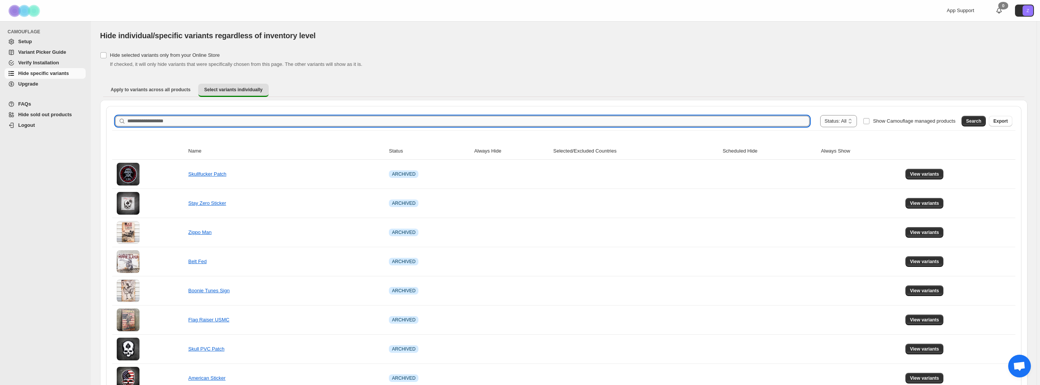 Image resolution: width=1040 pixels, height=385 pixels. What do you see at coordinates (206, 349) in the screenshot?
I see `a: Skull PVC Patch` at bounding box center [206, 349].